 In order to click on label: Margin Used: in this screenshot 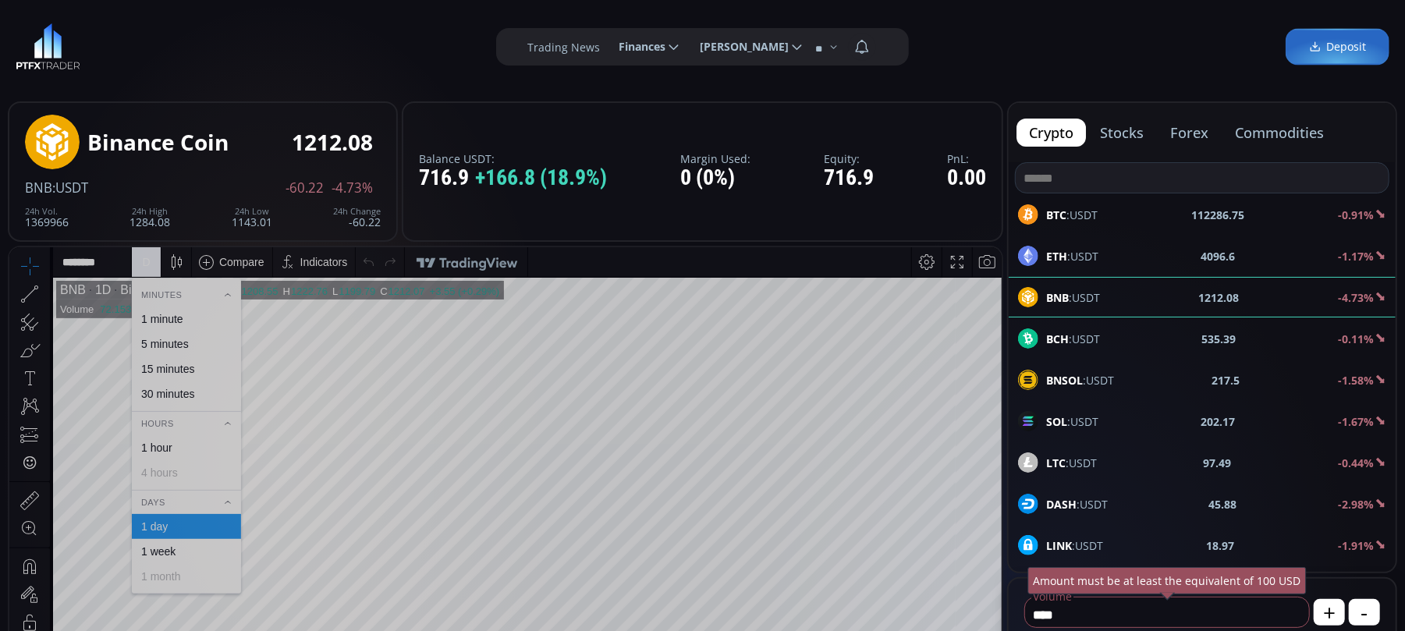, I will do `click(715, 158)`.